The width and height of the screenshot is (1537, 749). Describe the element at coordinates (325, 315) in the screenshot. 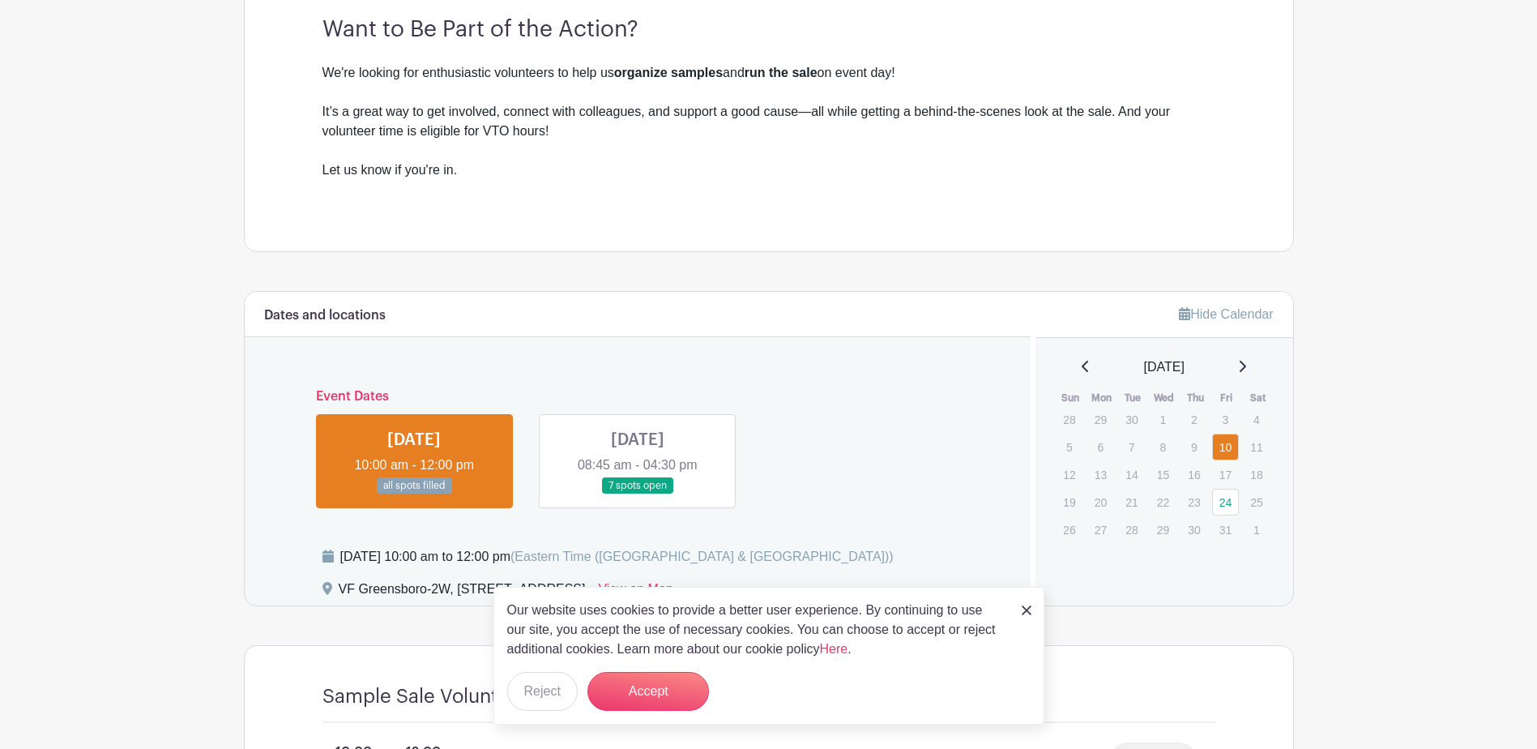

I see `h6: Dates and locations` at that location.